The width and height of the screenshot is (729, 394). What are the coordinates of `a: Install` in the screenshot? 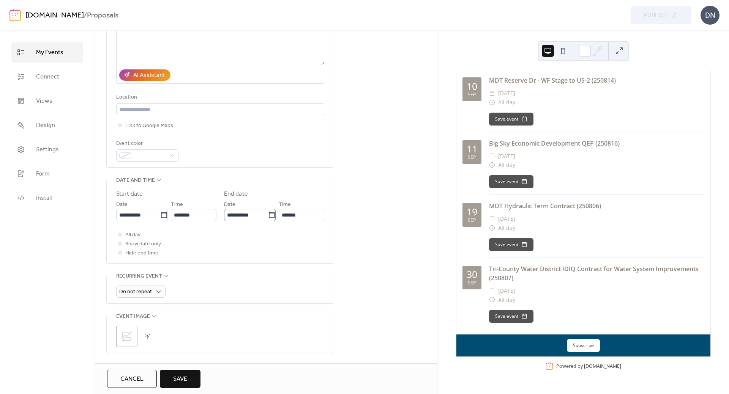 It's located at (47, 198).